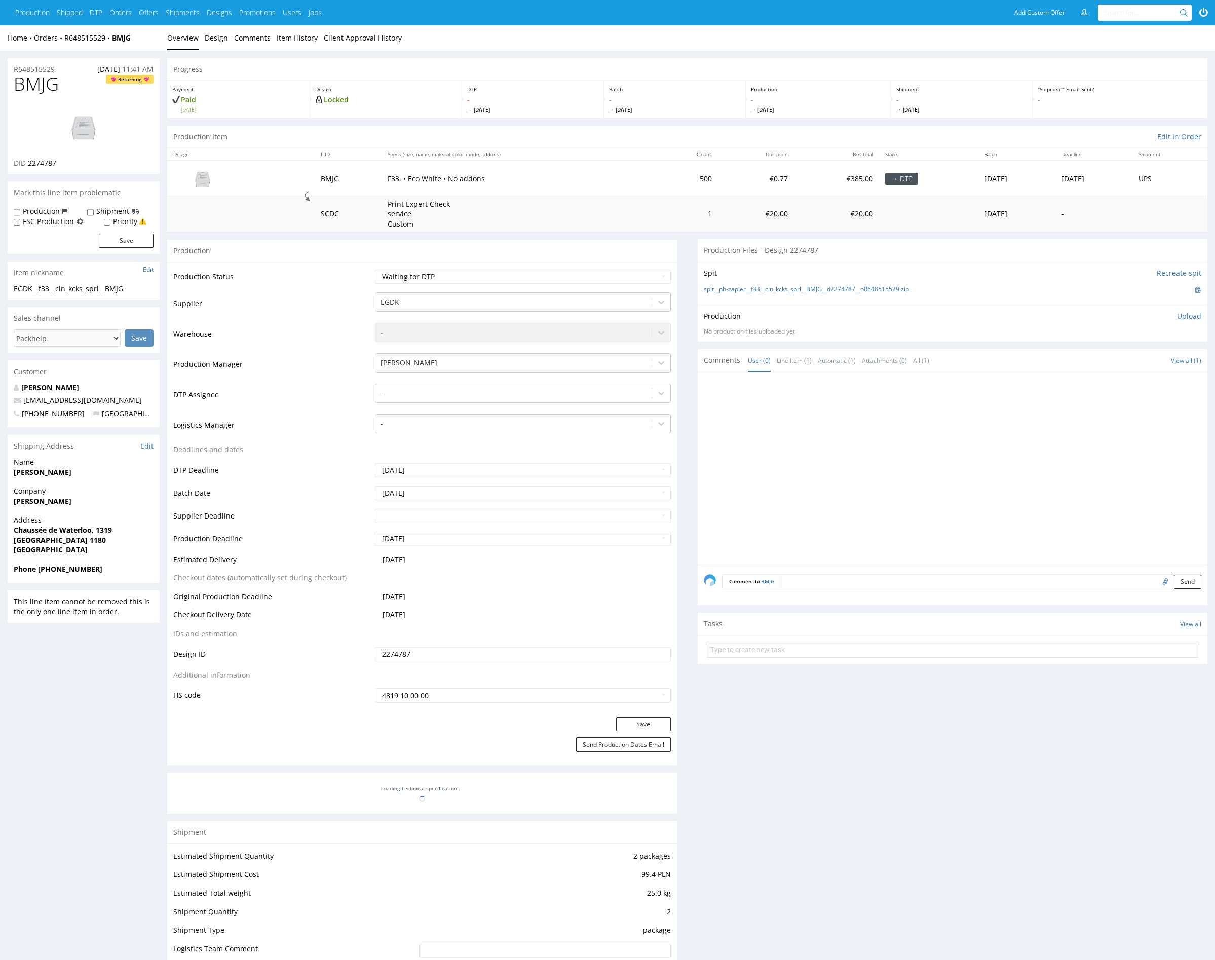 Image resolution: width=1215 pixels, height=960 pixels. What do you see at coordinates (711, 273) in the screenshot?
I see `p: Spit` at bounding box center [711, 273].